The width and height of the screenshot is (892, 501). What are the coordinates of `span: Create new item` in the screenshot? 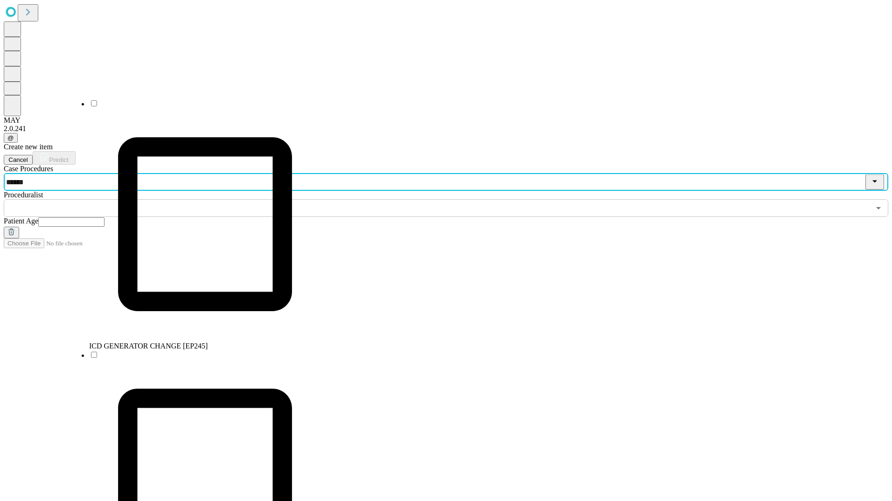 It's located at (28, 146).